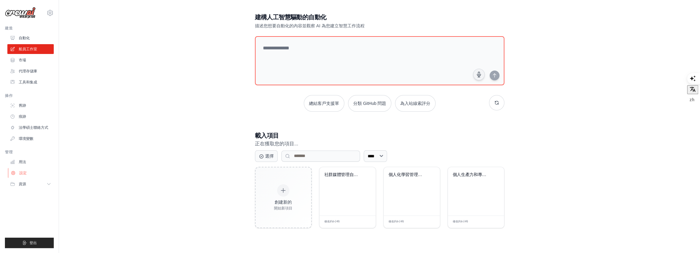 The height and width of the screenshot is (253, 700). What do you see at coordinates (276, 144) in the screenshot?
I see `font: 正在獲取您的項目...` at bounding box center [276, 144].